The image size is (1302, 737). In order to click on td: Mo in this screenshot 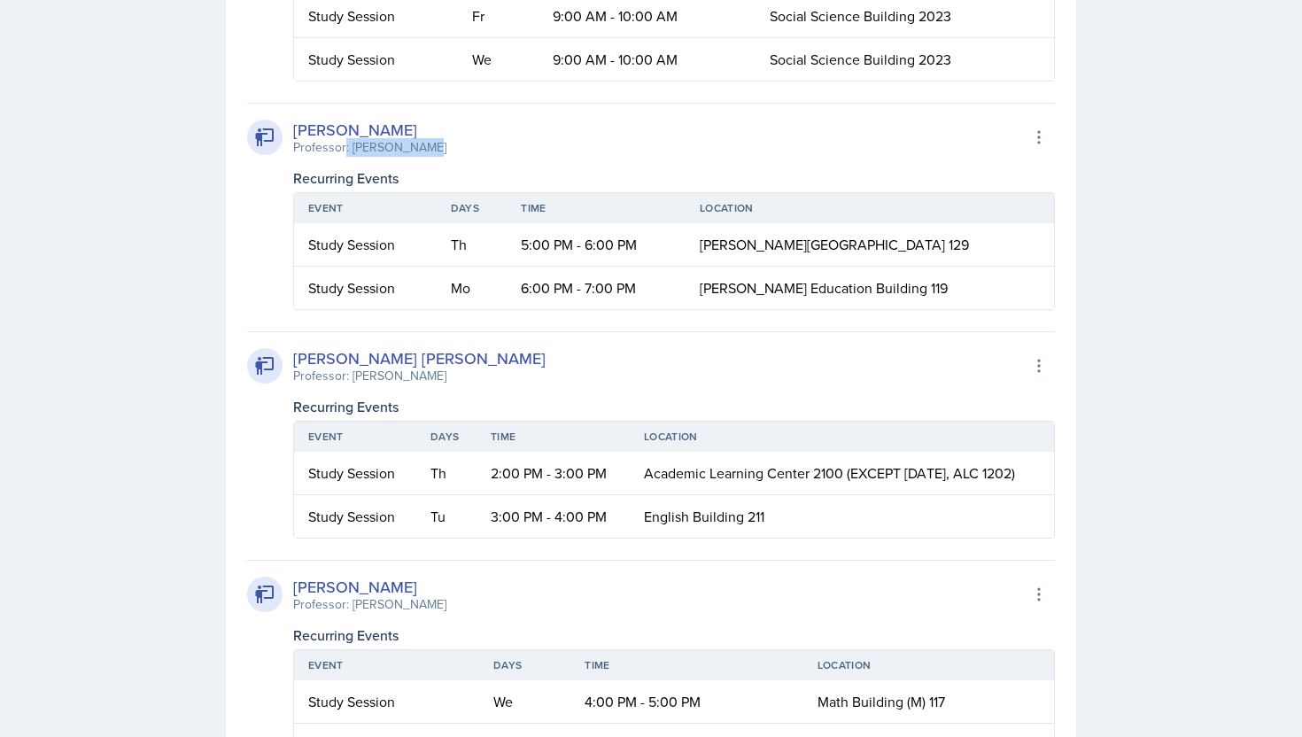, I will do `click(471, 288)`.